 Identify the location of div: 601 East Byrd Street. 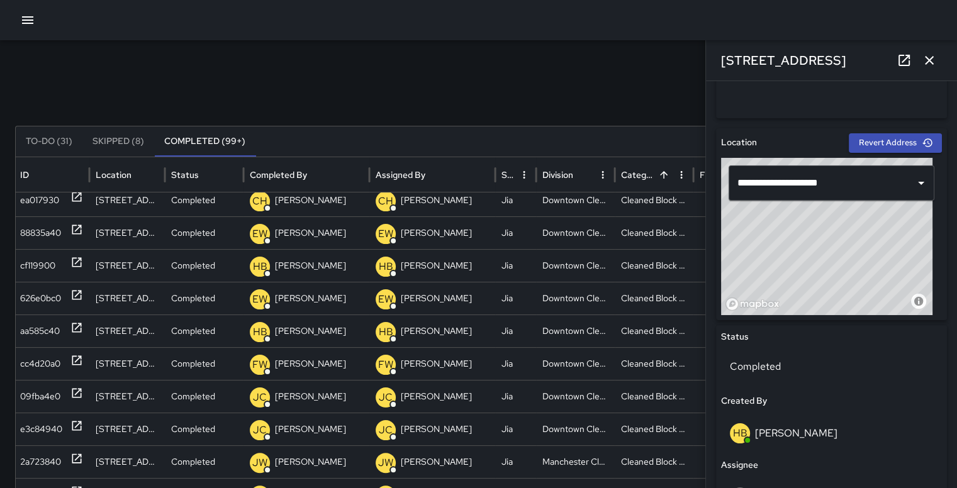
(127, 266).